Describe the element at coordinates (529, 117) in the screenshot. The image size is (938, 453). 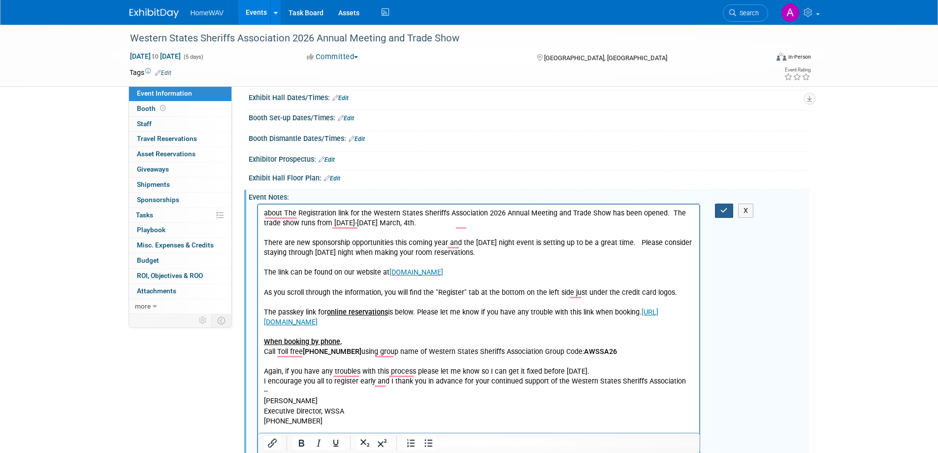
I see `div: Booth Set-up Dates/Times:` at that location.